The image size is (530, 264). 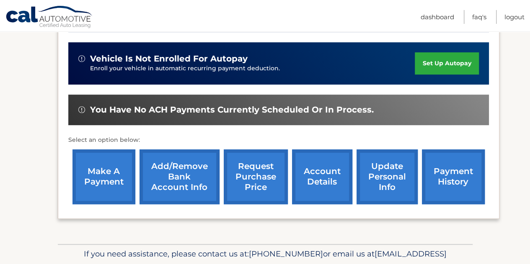 I want to click on p: Select an option below:, so click(x=279, y=140).